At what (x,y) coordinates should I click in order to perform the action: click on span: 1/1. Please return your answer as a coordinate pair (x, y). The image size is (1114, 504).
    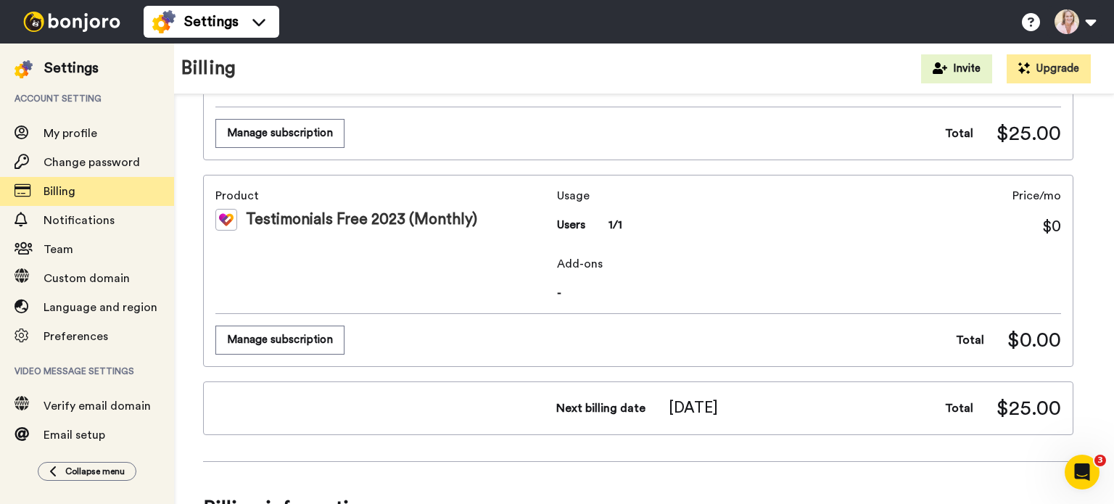
    Looking at the image, I should click on (615, 225).